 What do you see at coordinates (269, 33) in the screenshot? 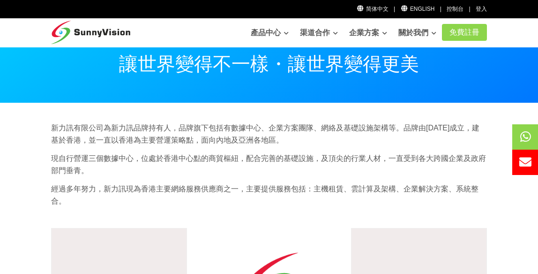
I see `a: 產品中心` at bounding box center [269, 33].